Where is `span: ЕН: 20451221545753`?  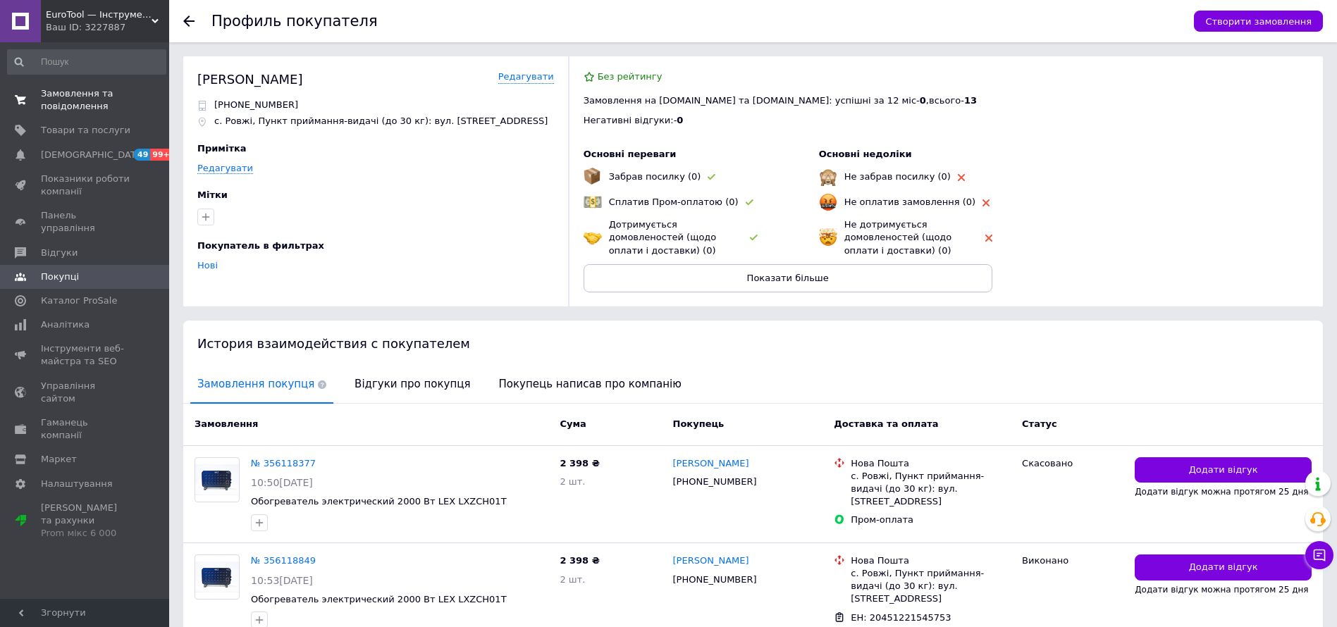
span: ЕН: 20451221545753 is located at coordinates (901, 617).